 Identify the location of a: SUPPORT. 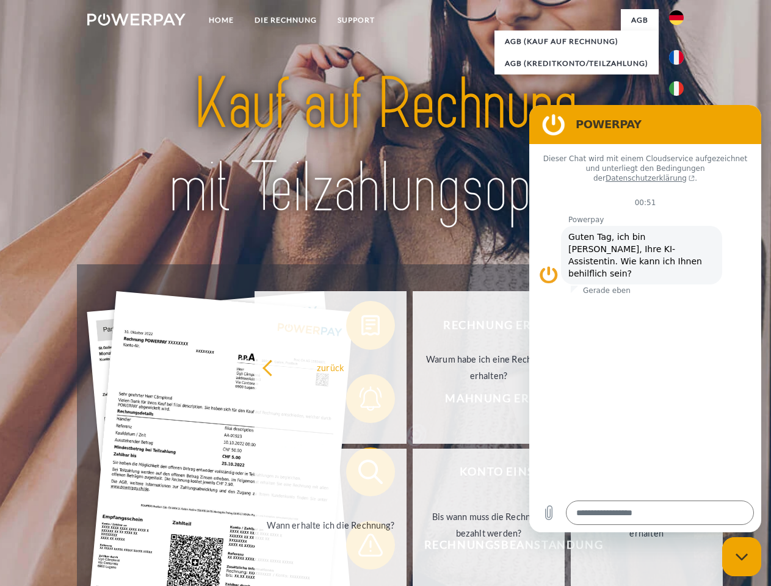
(356, 20).